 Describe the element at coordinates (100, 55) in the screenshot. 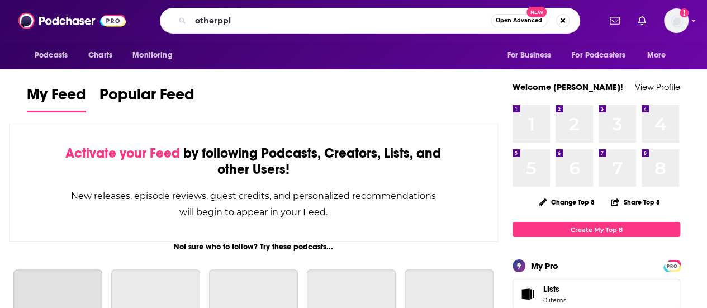

I see `span: Charts` at that location.